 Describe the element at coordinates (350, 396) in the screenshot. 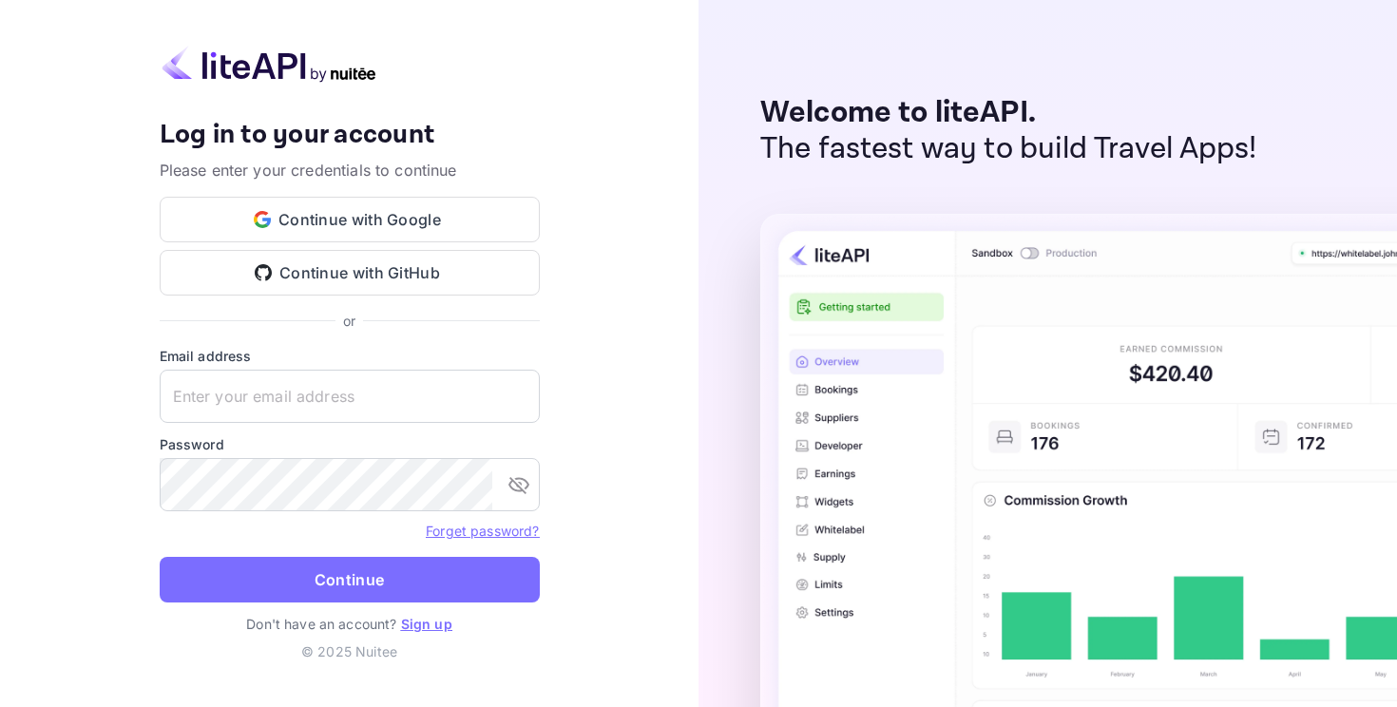

I see `input: Enter your email address` at that location.